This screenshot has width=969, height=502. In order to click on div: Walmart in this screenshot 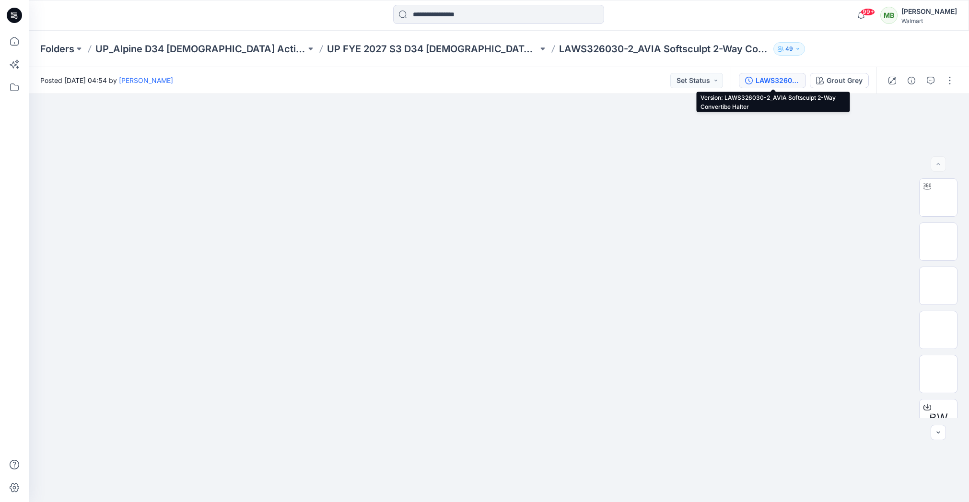, I will do `click(929, 21)`.